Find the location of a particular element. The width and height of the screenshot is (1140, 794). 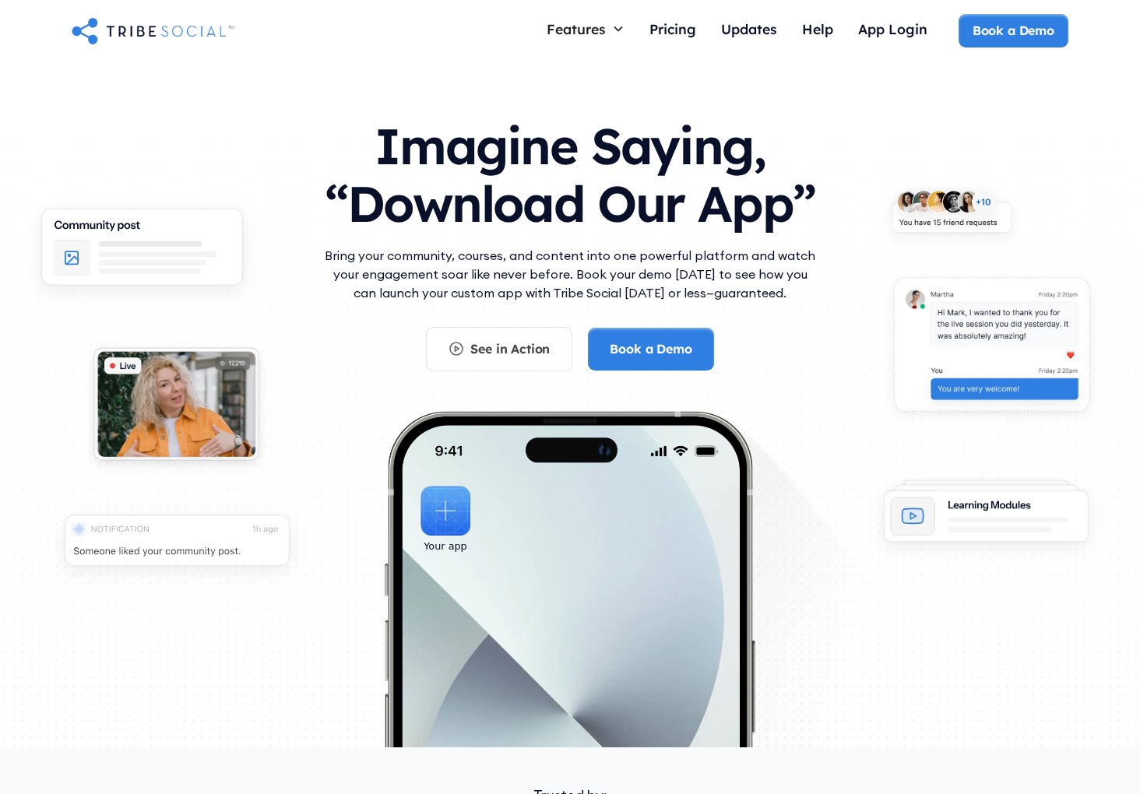

a: home is located at coordinates (153, 30).